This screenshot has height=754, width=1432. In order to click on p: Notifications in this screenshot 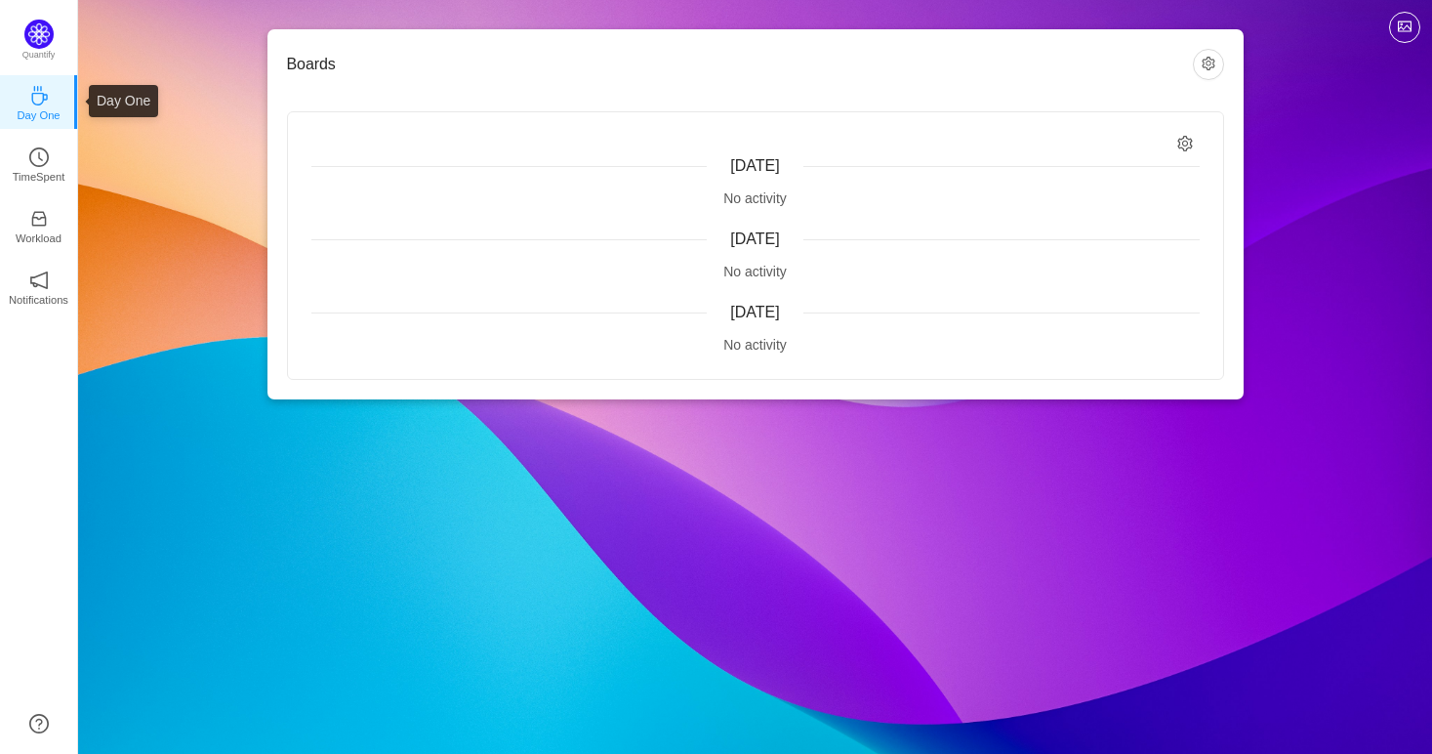, I will do `click(38, 300)`.